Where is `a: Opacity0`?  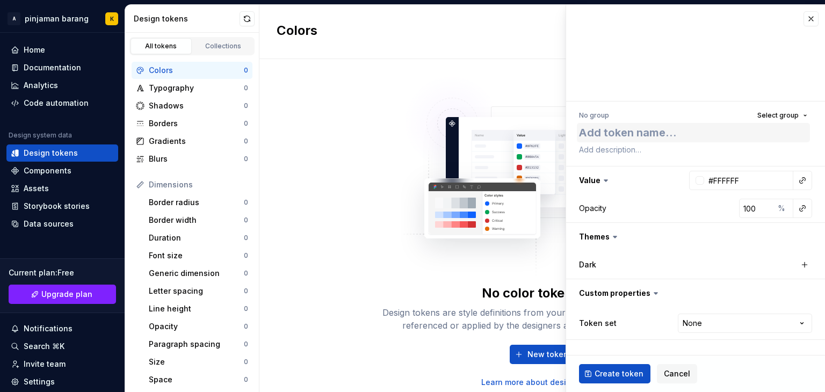 a: Opacity0 is located at coordinates (198, 327).